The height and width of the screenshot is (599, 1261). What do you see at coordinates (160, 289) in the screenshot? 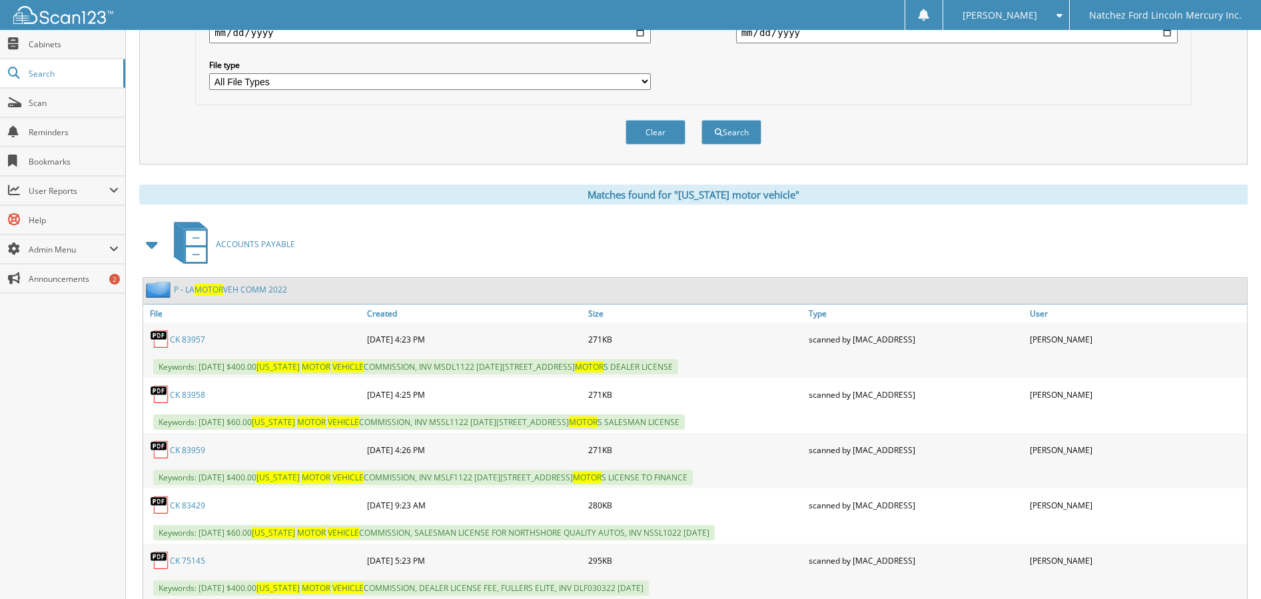
I see `img: folder2.png` at bounding box center [160, 289].